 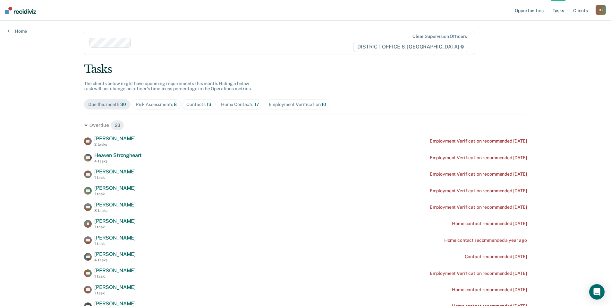 What do you see at coordinates (209, 104) in the screenshot?
I see `span: 13` at bounding box center [209, 104].